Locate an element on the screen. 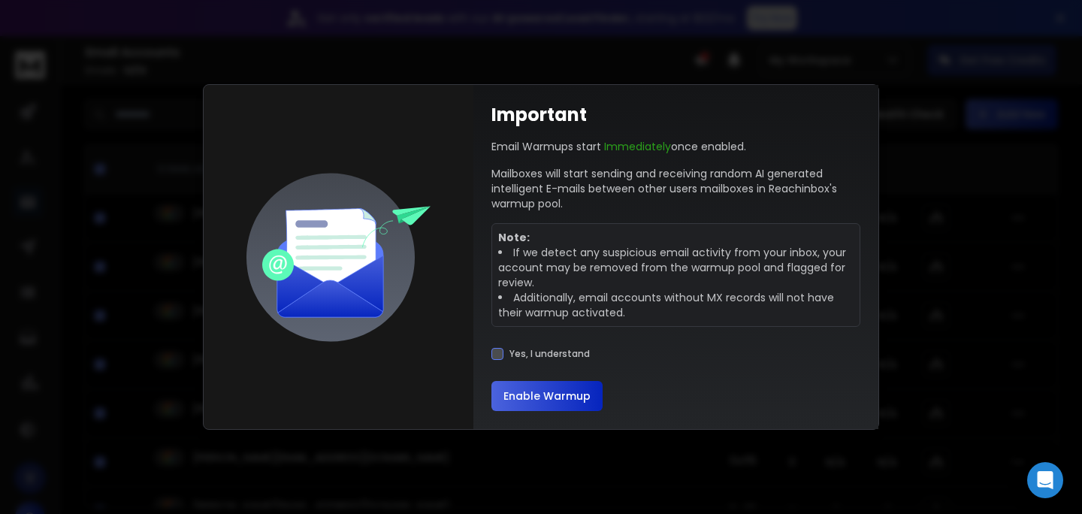  p: Email Warmups start once enabled. is located at coordinates (618, 147).